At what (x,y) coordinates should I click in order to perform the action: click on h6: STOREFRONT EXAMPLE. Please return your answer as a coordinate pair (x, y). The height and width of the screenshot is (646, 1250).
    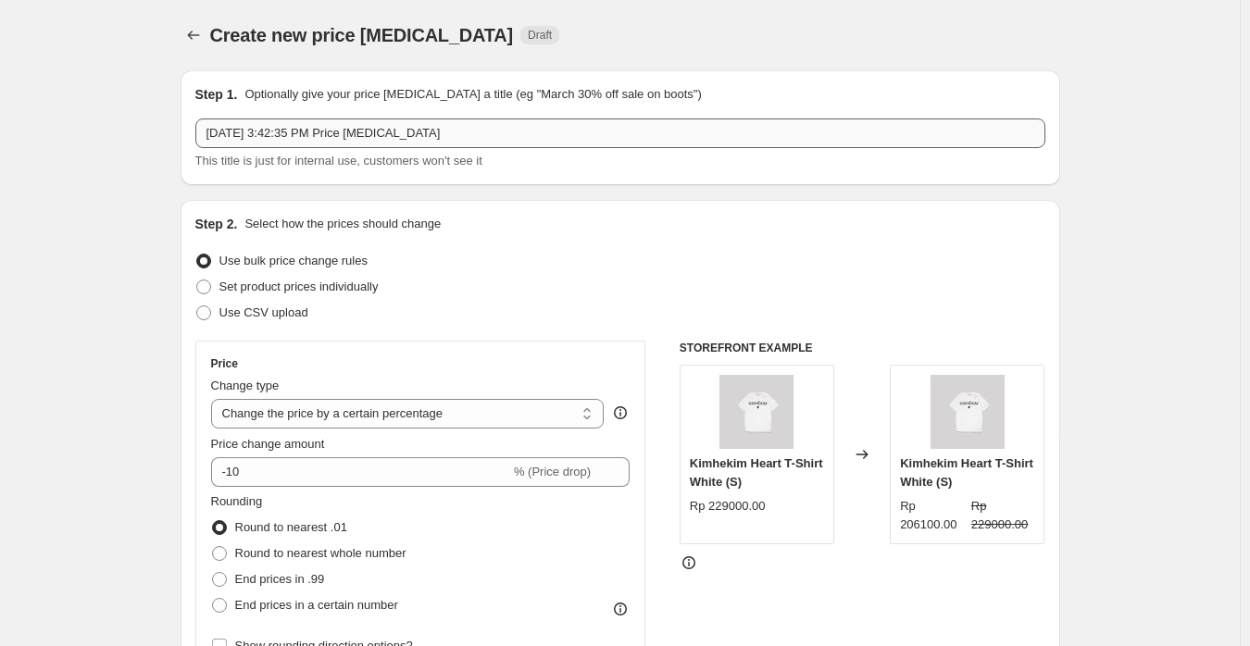
    Looking at the image, I should click on (862, 348).